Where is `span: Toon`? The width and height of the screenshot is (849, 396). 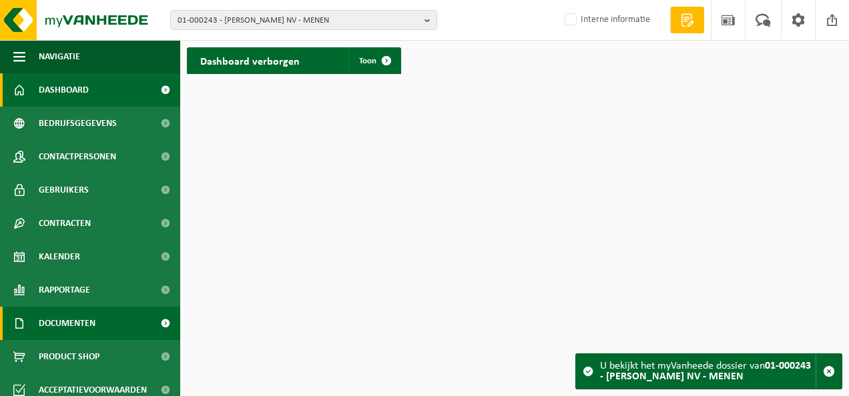
span: Toon is located at coordinates (368, 61).